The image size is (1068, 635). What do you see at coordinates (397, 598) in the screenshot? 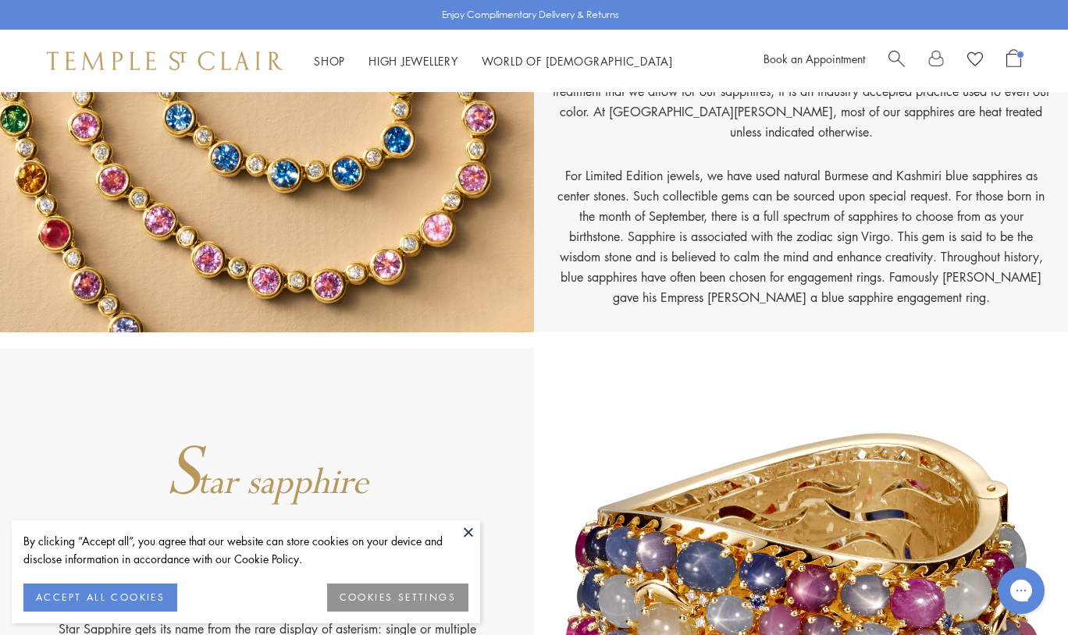
I see `button: COOKIES SETTINGS` at bounding box center [397, 598].